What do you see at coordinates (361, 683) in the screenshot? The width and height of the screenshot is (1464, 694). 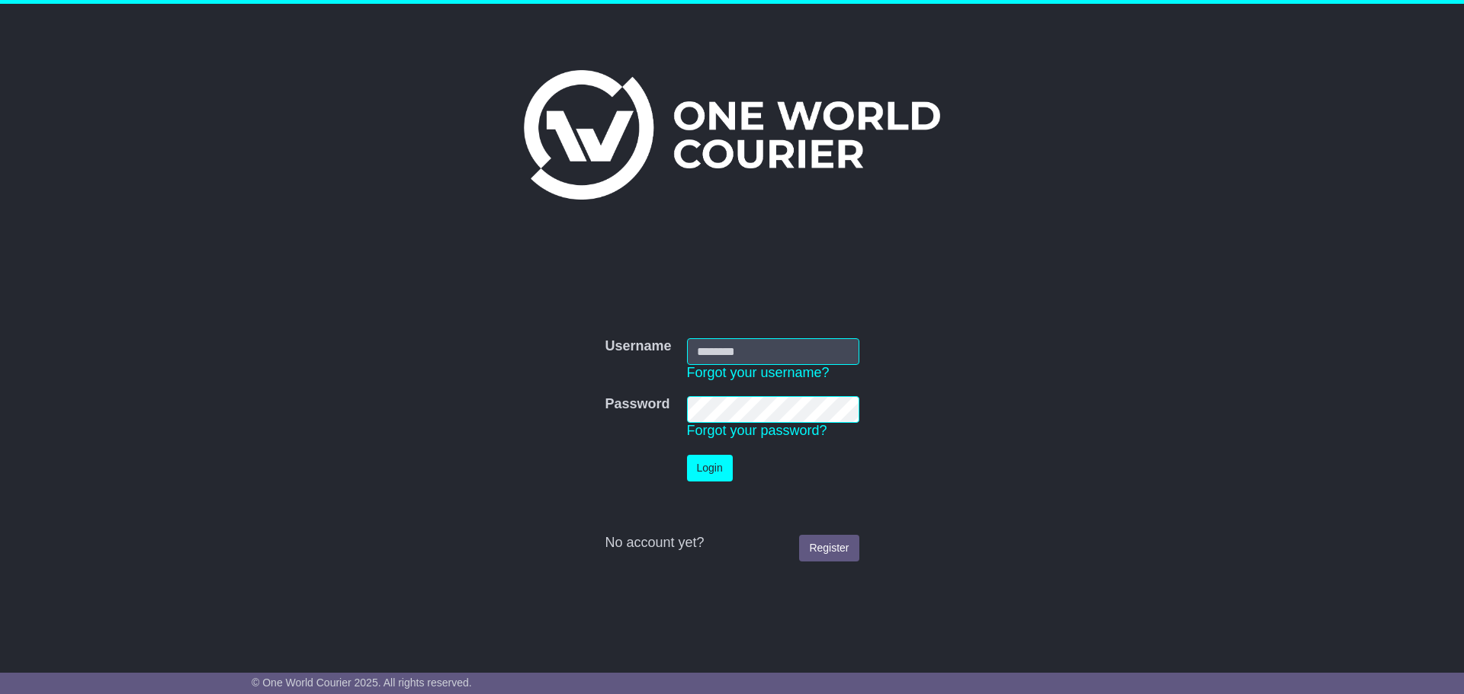 I see `span: © One World Courier 2025. All rights reserved.` at bounding box center [361, 683].